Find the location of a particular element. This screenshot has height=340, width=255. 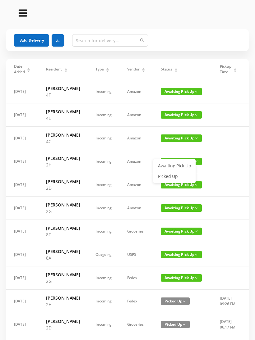

a: Picked Up is located at coordinates (174, 177).